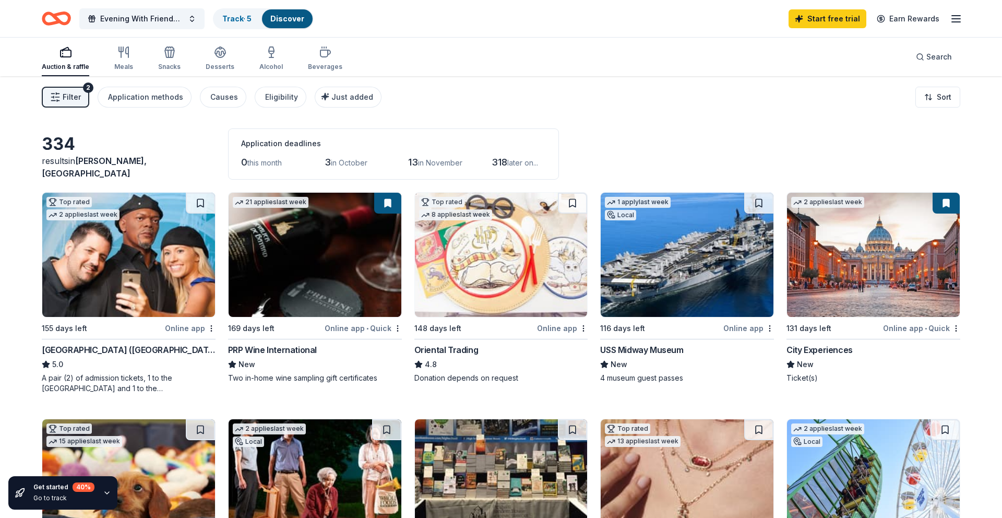 Image resolution: width=1002 pixels, height=518 pixels. I want to click on div: 131 days left, so click(809, 328).